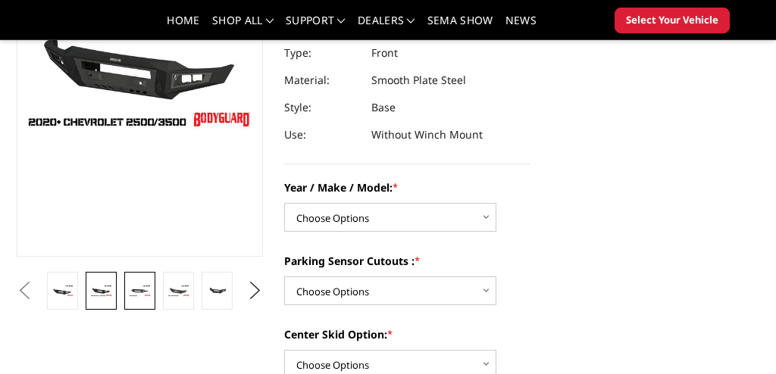 The width and height of the screenshot is (776, 374). I want to click on a: SEMA Show, so click(460, 26).